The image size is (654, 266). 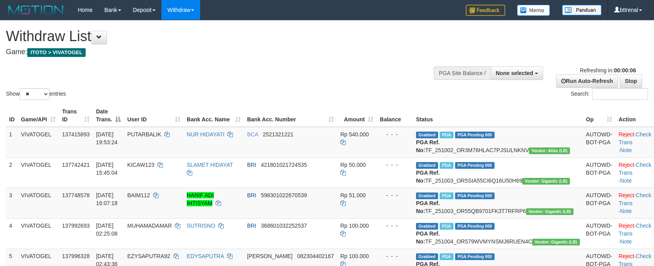 I want to click on a: SLAMET HIDAYAT, so click(x=210, y=165).